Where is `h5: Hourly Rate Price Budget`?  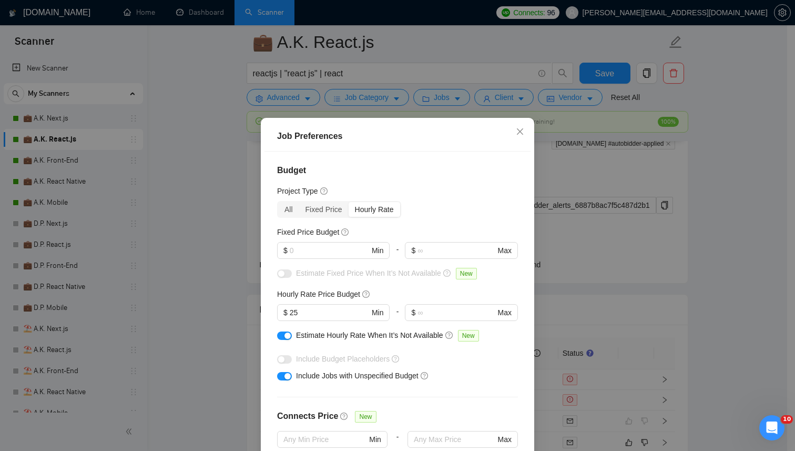
h5: Hourly Rate Price Budget is located at coordinates (319, 294).